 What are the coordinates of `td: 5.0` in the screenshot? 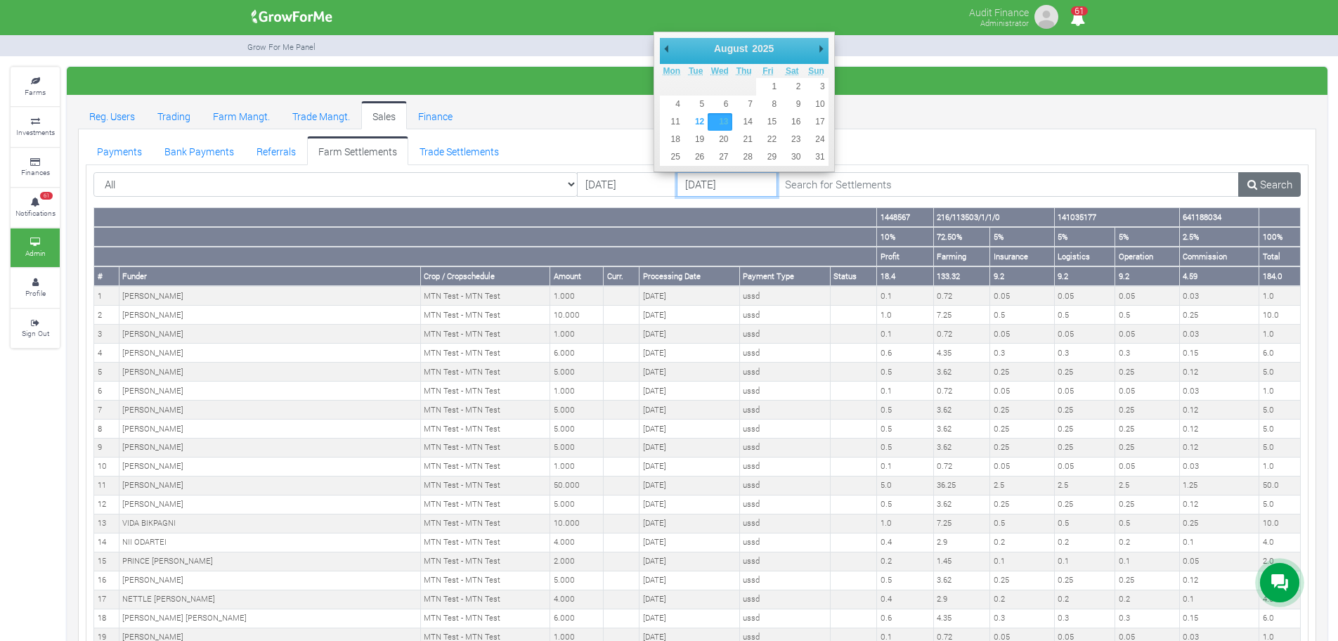 It's located at (905, 485).